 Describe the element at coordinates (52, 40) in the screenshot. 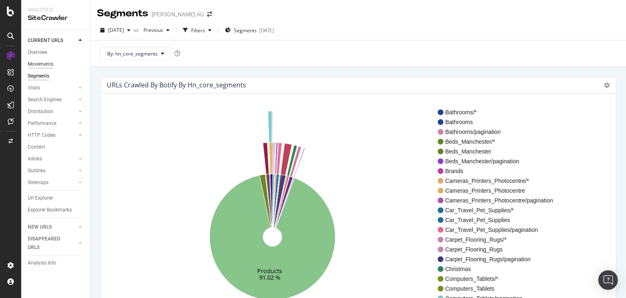

I see `a: CURRENT URLS` at that location.